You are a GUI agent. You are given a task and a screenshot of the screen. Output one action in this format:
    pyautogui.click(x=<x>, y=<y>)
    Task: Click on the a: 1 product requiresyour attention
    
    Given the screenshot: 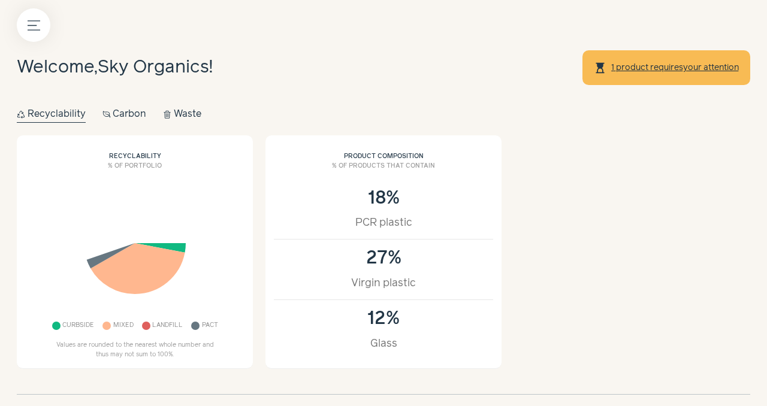 What is the action you would take?
    pyautogui.click(x=675, y=68)
    